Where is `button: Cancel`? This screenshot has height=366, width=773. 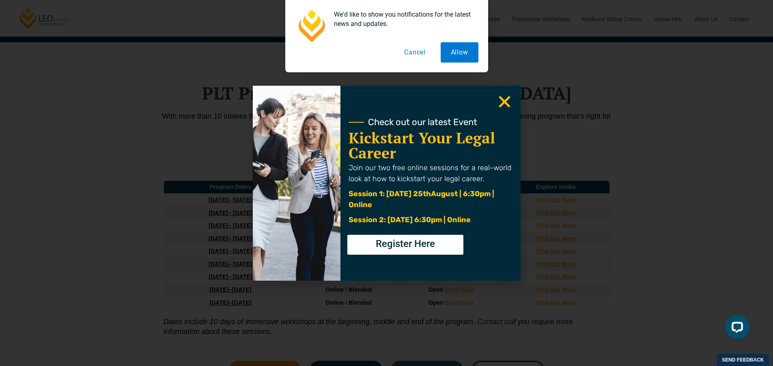 button: Cancel is located at coordinates (415, 52).